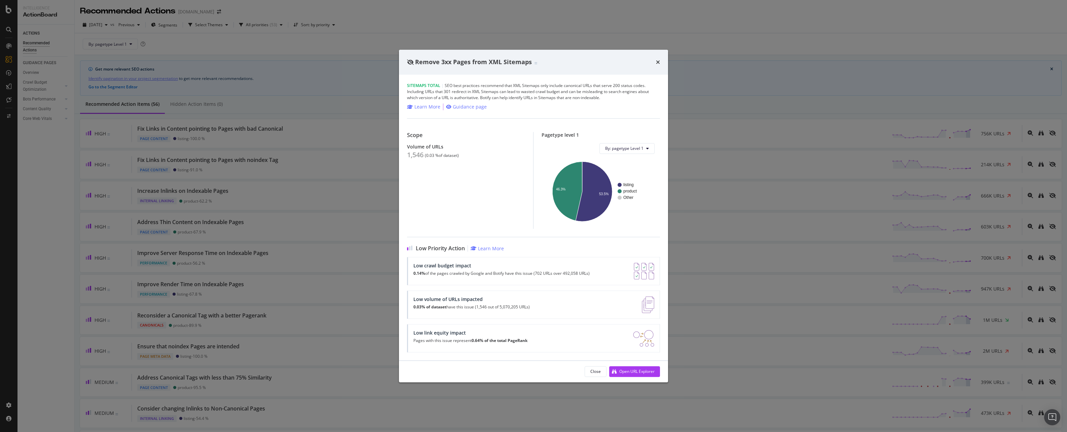 This screenshot has width=1067, height=432. Describe the element at coordinates (644, 271) in the screenshot. I see `img: AY0oso9MOvYAAAAASUVORK5CYII=` at that location.